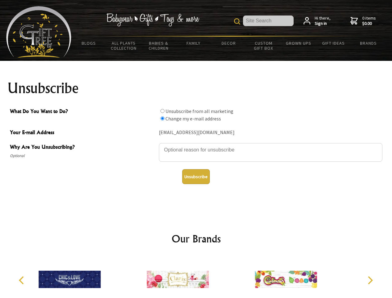  I want to click on img: product search, so click(237, 21).